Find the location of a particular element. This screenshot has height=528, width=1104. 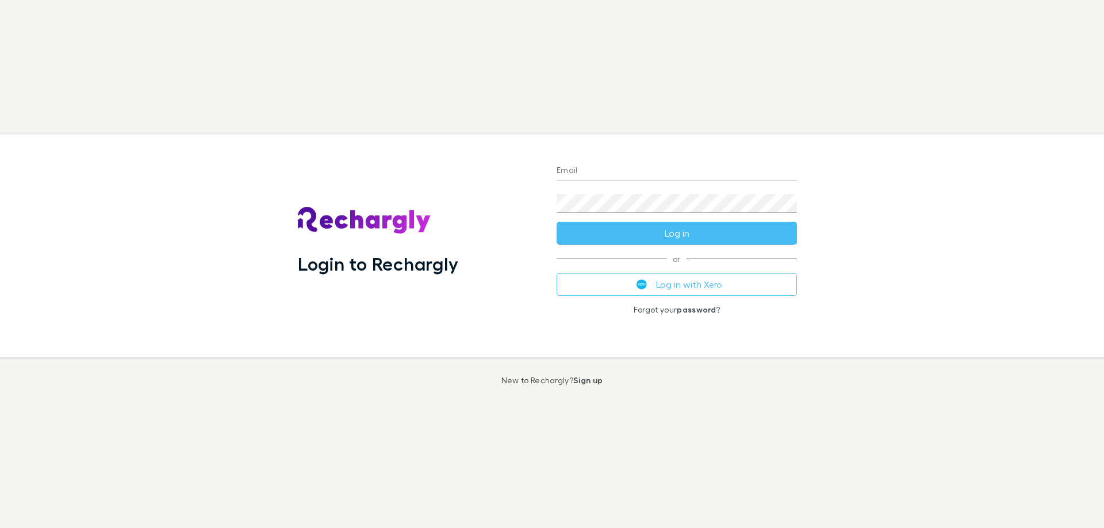

img: Rechargly's Logo is located at coordinates (365, 221).